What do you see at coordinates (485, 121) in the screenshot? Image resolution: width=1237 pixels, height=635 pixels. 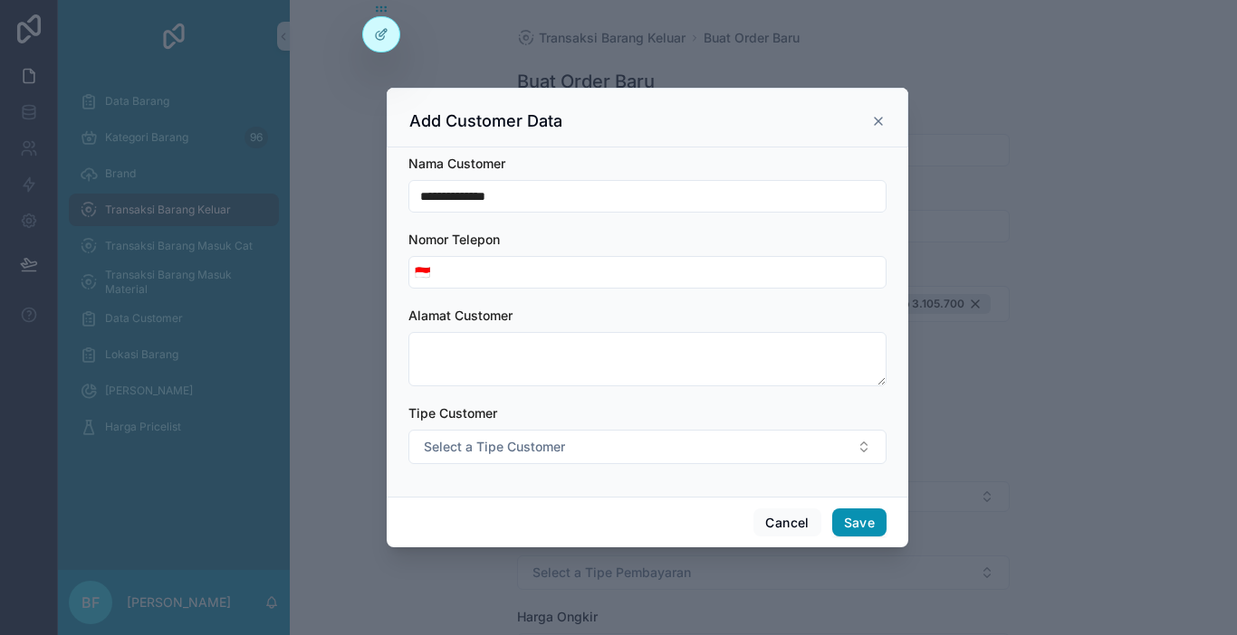 I see `h3: Add Customer Data` at bounding box center [485, 121].